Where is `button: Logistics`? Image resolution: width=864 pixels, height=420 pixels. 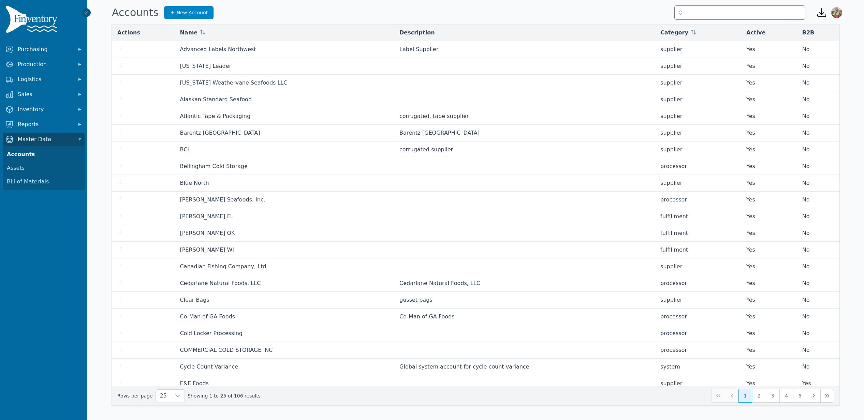 button: Logistics is located at coordinates (44, 79).